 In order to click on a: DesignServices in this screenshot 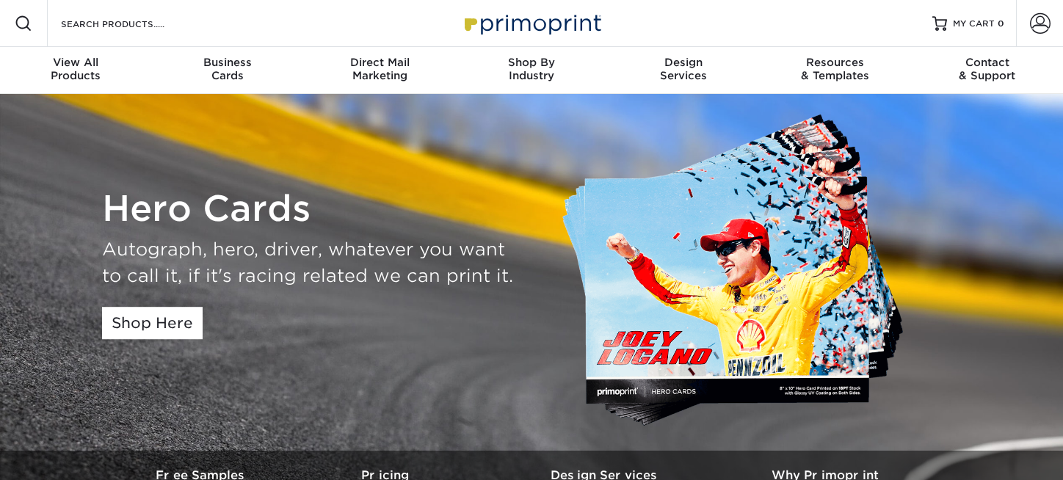, I will do `click(683, 70)`.